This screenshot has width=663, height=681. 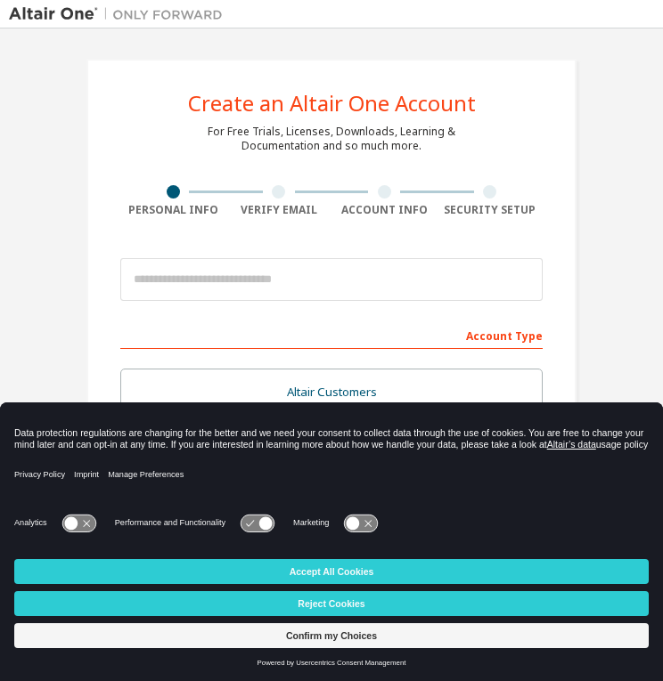 What do you see at coordinates (331, 103) in the screenshot?
I see `div: Create an Altair One Account` at bounding box center [331, 103].